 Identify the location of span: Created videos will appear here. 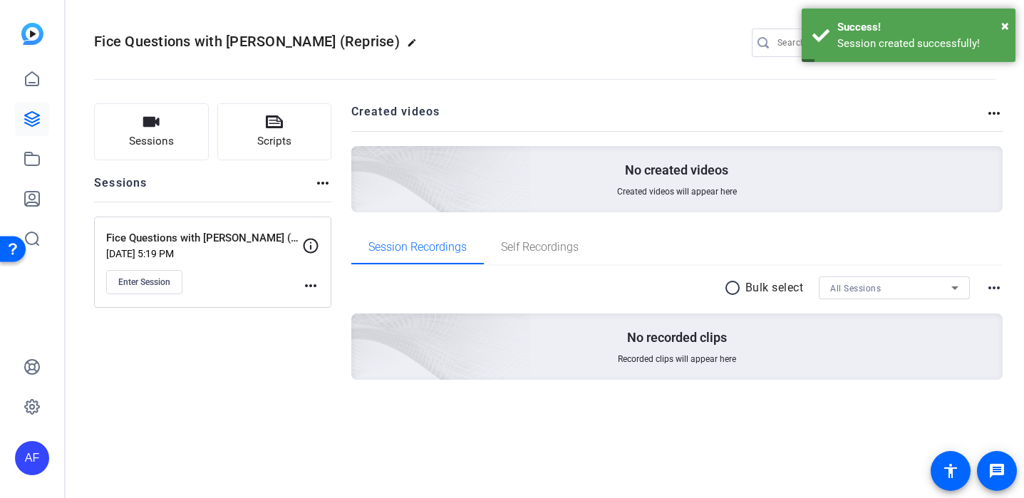
(677, 192).